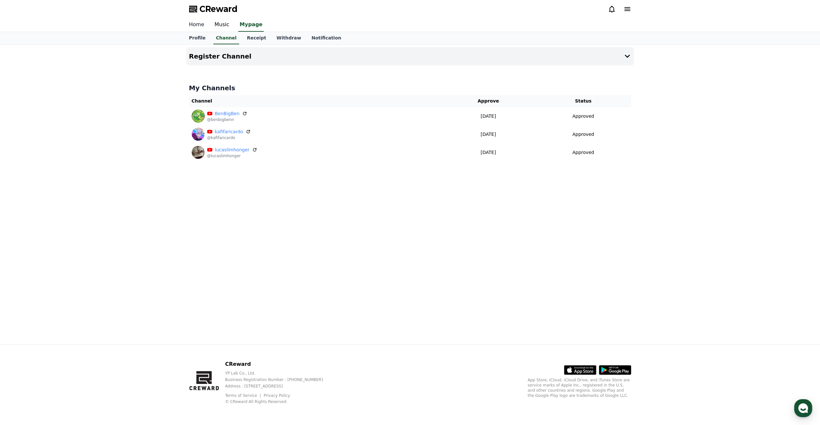 Image resolution: width=820 pixels, height=425 pixels. I want to click on h4: My Channels, so click(410, 88).